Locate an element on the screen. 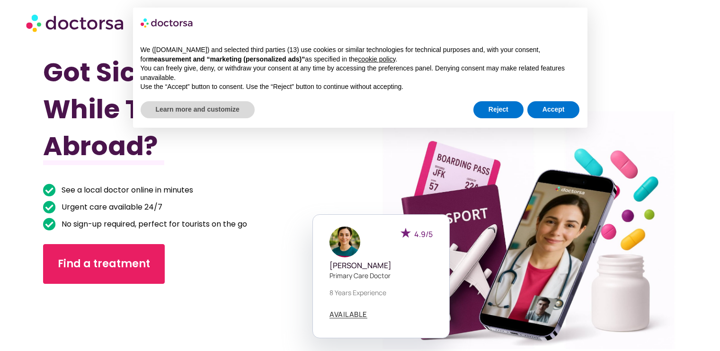 The height and width of the screenshot is (351, 720). p: 8 years experience is located at coordinates (381, 293).